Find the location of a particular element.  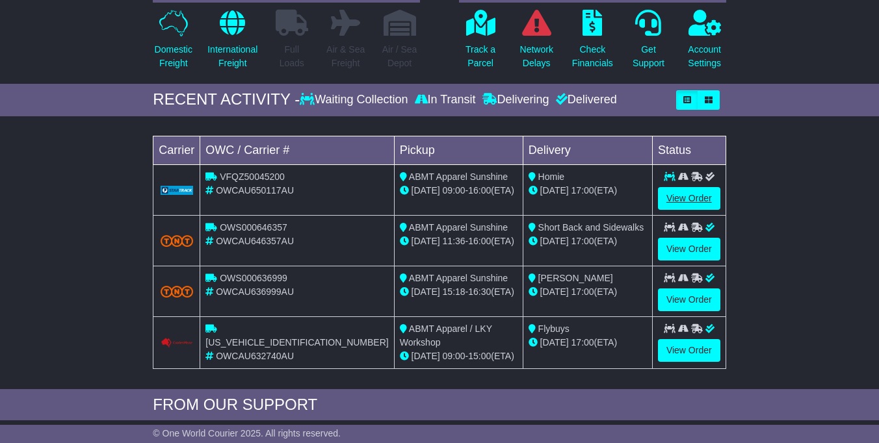

p: Get Support is located at coordinates (648, 57).